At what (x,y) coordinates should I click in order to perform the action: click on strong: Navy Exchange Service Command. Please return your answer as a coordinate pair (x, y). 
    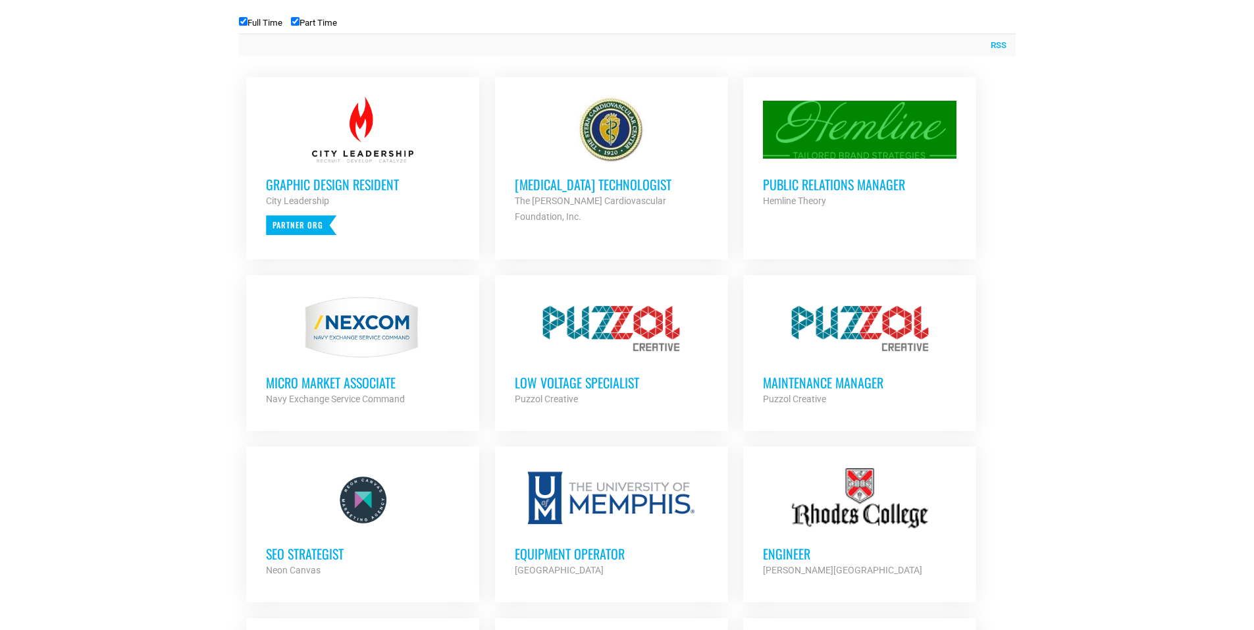
    Looking at the image, I should click on (335, 399).